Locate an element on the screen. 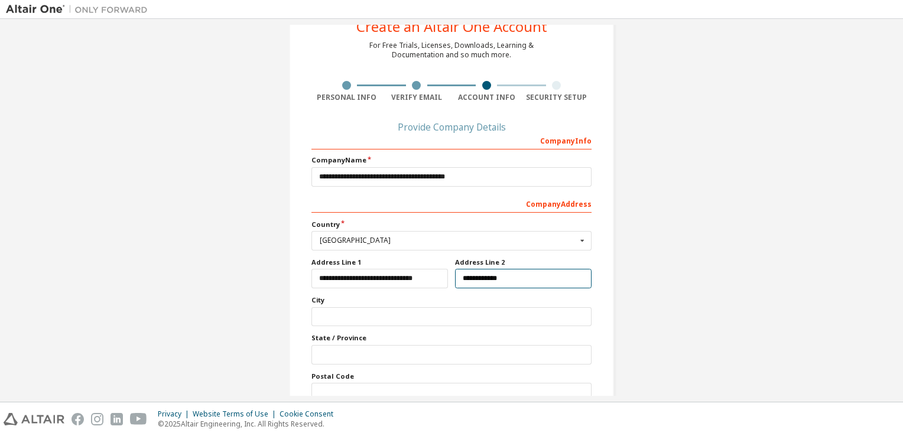 The width and height of the screenshot is (903, 436). div: Cookie Consent is located at coordinates (310, 414).